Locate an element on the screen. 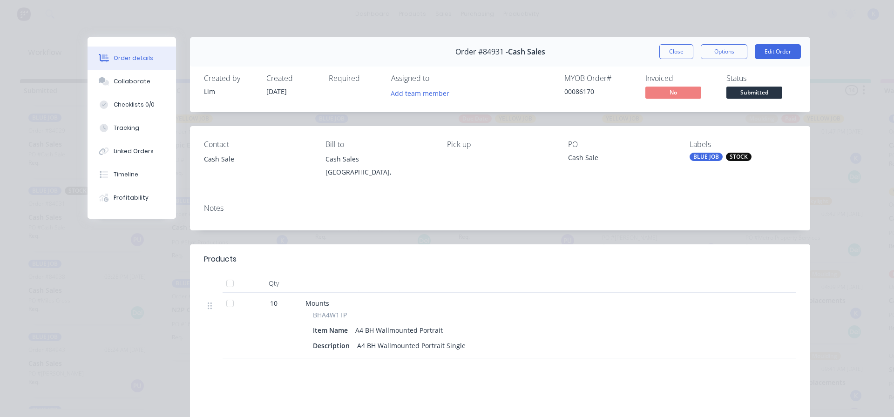  div: PO is located at coordinates (621, 144).